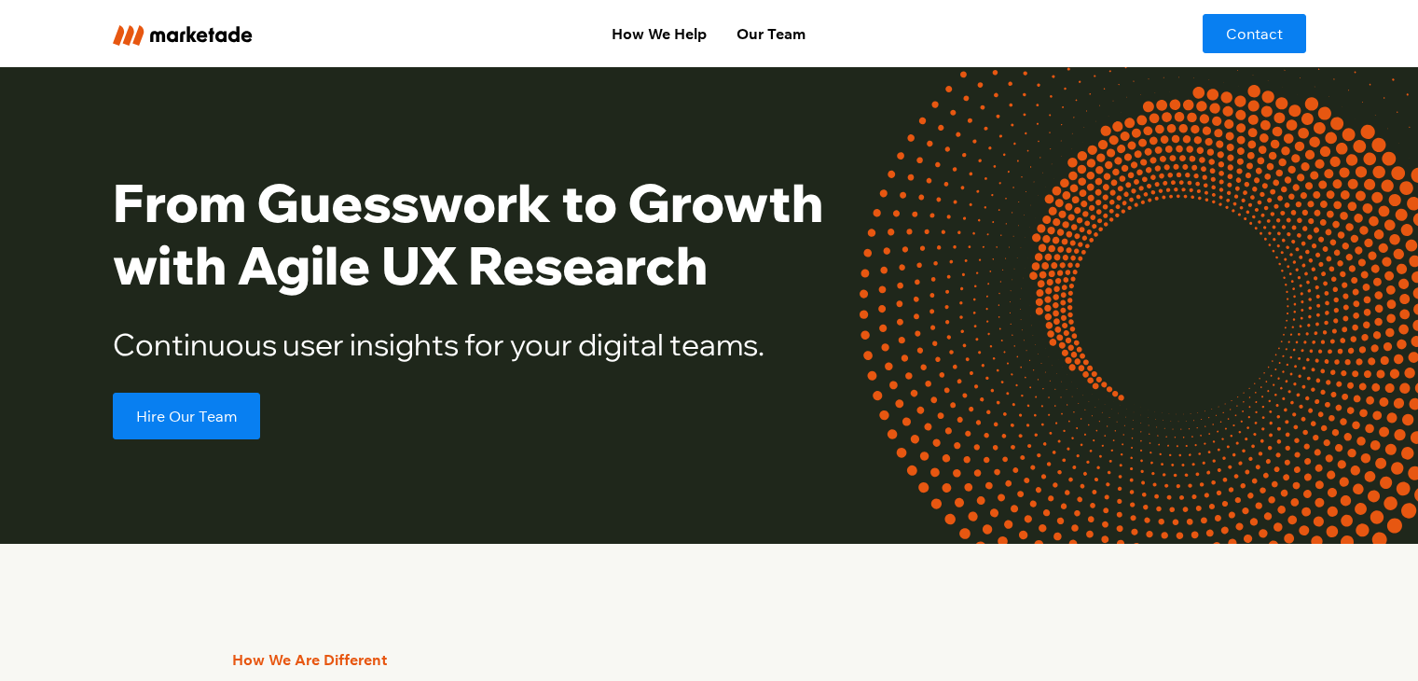  What do you see at coordinates (659, 34) in the screenshot?
I see `a: How We Help` at bounding box center [659, 34].